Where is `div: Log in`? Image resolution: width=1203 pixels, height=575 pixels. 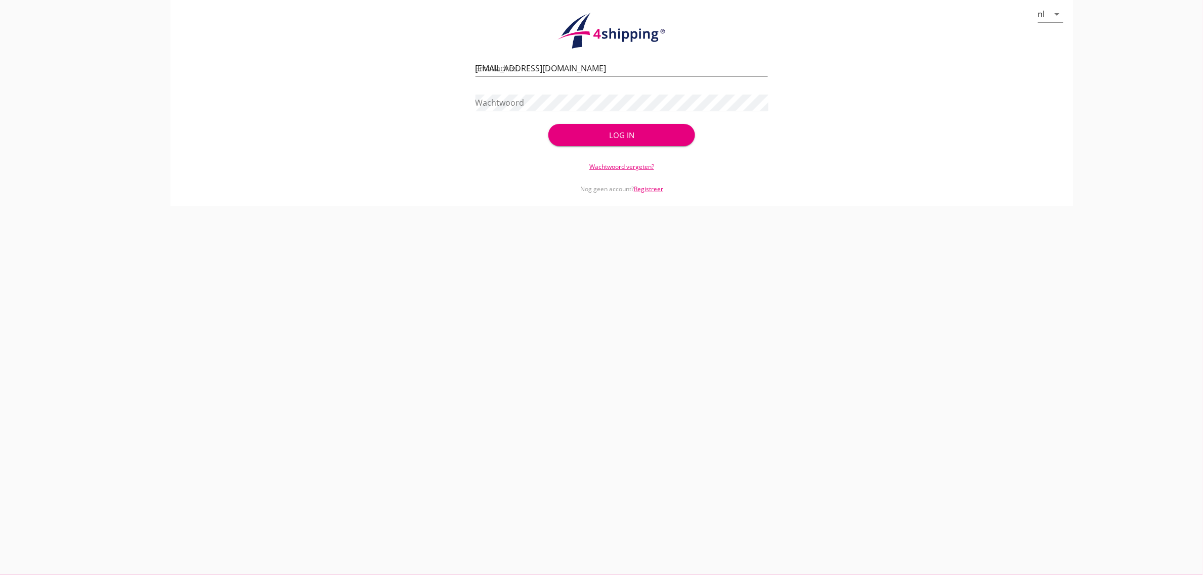 div: Log in is located at coordinates (621, 135).